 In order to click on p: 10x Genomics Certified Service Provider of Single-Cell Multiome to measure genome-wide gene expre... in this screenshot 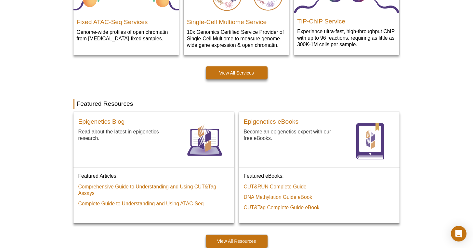, I will do `click(236, 38)`.